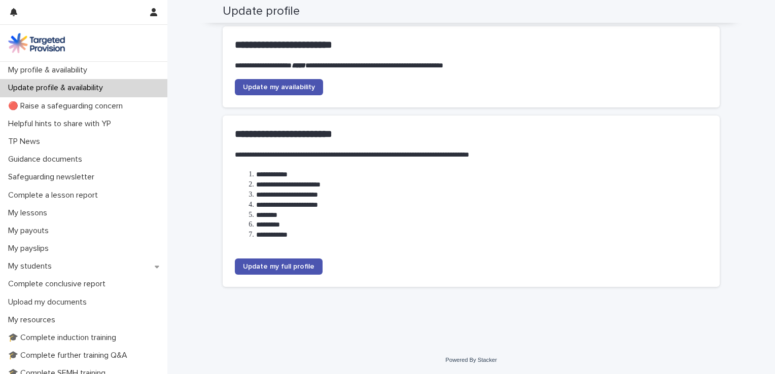 The image size is (775, 374). I want to click on p: TP News, so click(26, 141).